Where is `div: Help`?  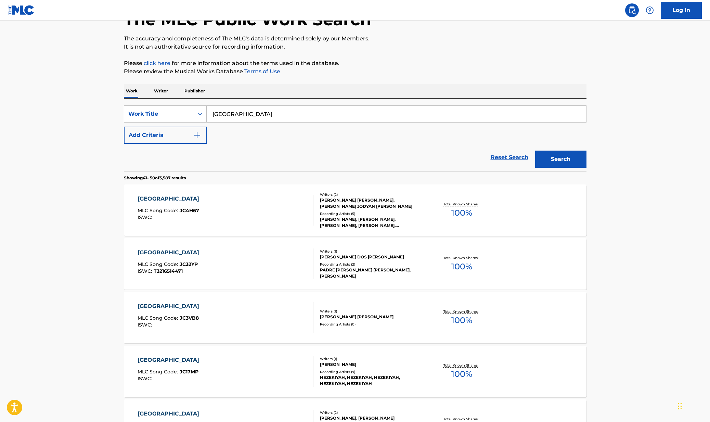 div: Help is located at coordinates (650, 10).